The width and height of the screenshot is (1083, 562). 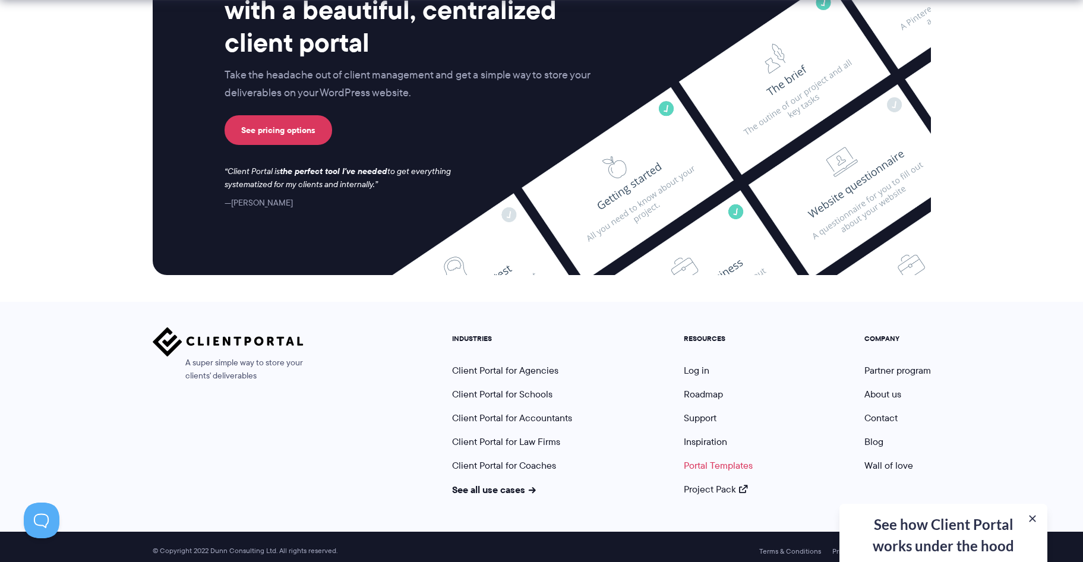 What do you see at coordinates (898, 370) in the screenshot?
I see `a: Partner program` at bounding box center [898, 370].